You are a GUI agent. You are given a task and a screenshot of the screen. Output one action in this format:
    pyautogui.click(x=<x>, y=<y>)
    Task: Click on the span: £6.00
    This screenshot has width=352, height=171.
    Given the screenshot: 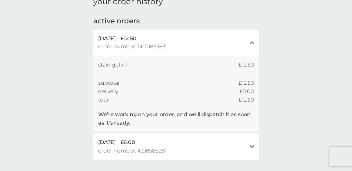 What is the action you would take?
    pyautogui.click(x=128, y=143)
    